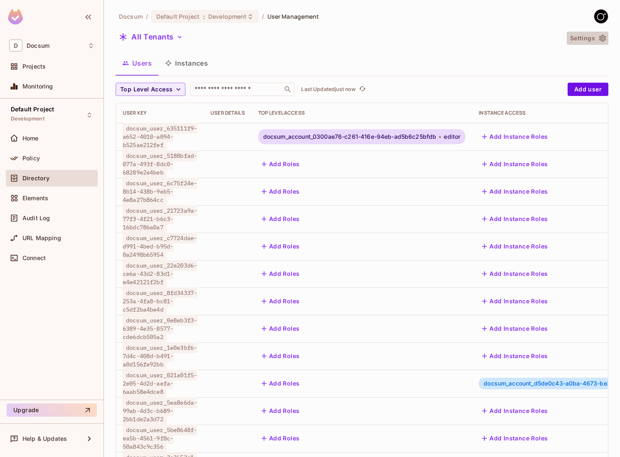 This screenshot has height=457, width=620. Describe the element at coordinates (30, 138) in the screenshot. I see `span: Home` at that location.